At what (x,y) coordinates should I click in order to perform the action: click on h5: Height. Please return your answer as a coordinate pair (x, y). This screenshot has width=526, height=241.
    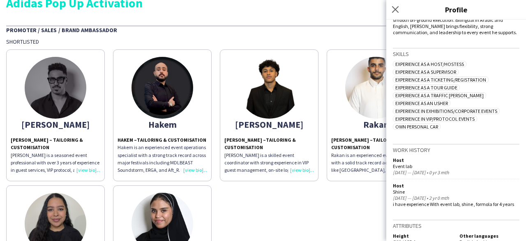
    Looking at the image, I should click on (423, 235).